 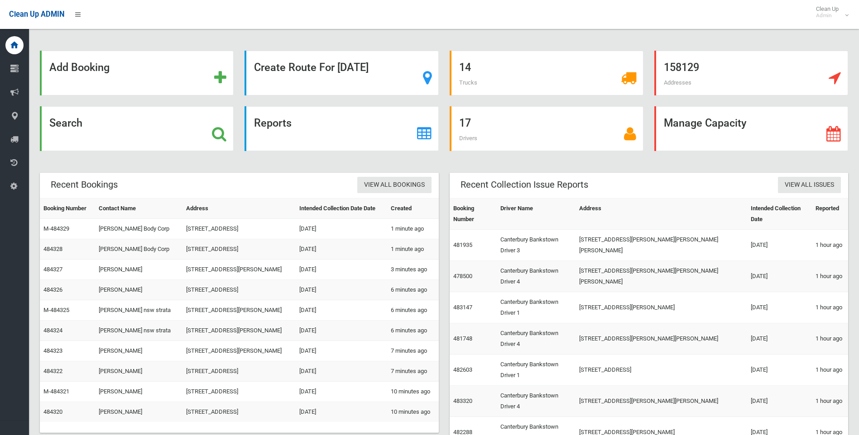 I want to click on a: M-484325, so click(x=56, y=310).